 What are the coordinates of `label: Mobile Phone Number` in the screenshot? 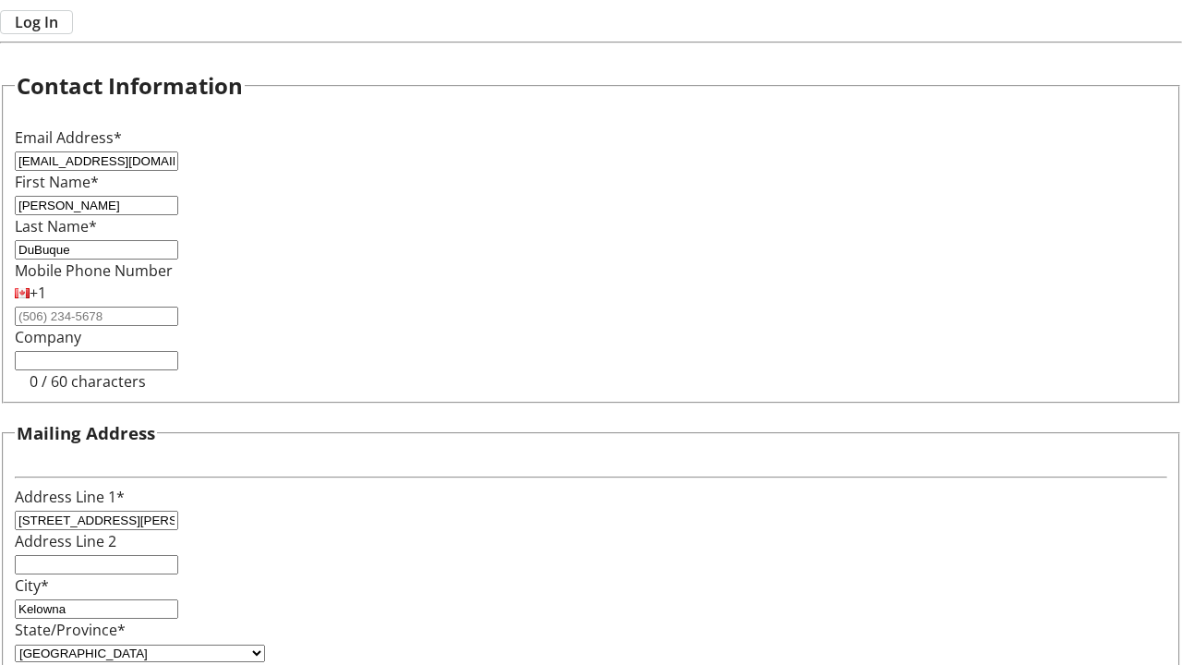 It's located at (93, 270).